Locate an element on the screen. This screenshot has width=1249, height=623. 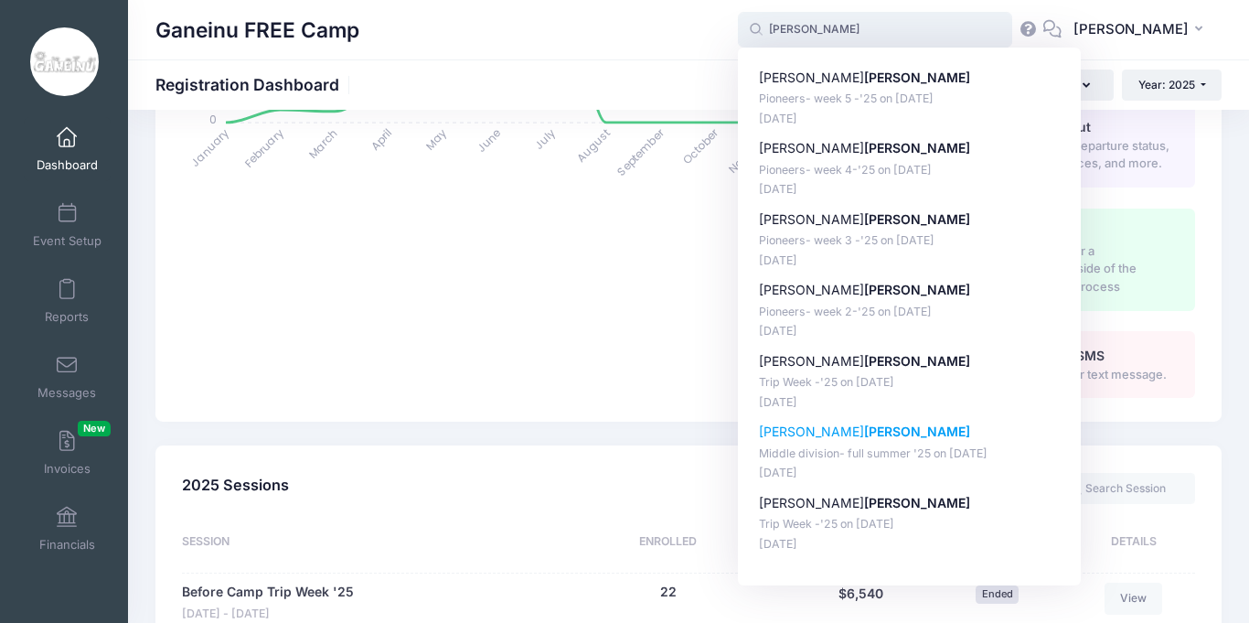
input: Search Session is located at coordinates (1126, 488).